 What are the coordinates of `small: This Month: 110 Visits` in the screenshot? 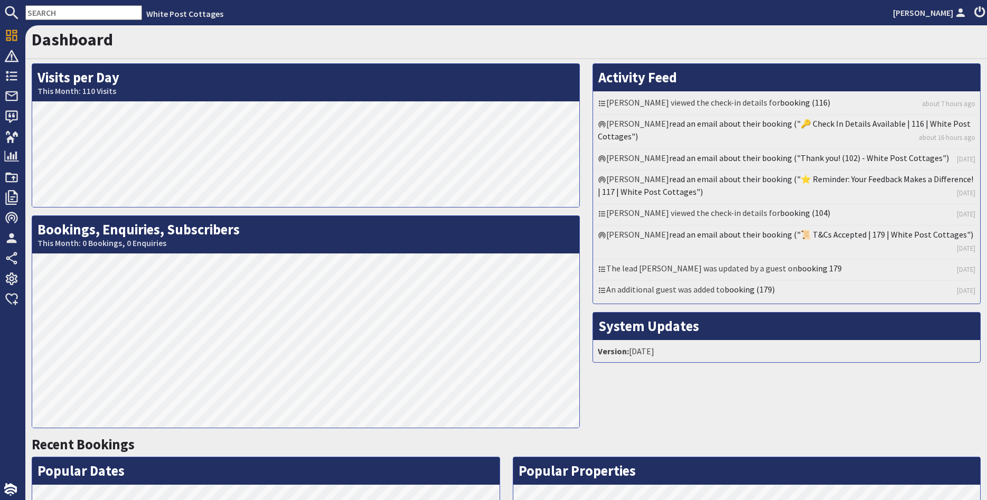 It's located at (306, 91).